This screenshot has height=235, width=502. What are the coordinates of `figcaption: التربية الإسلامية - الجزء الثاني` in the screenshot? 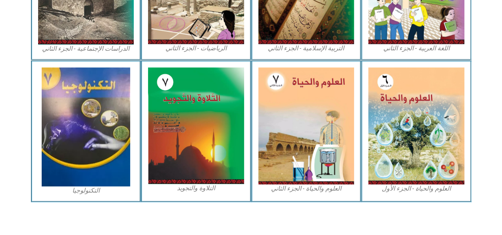 It's located at (306, 48).